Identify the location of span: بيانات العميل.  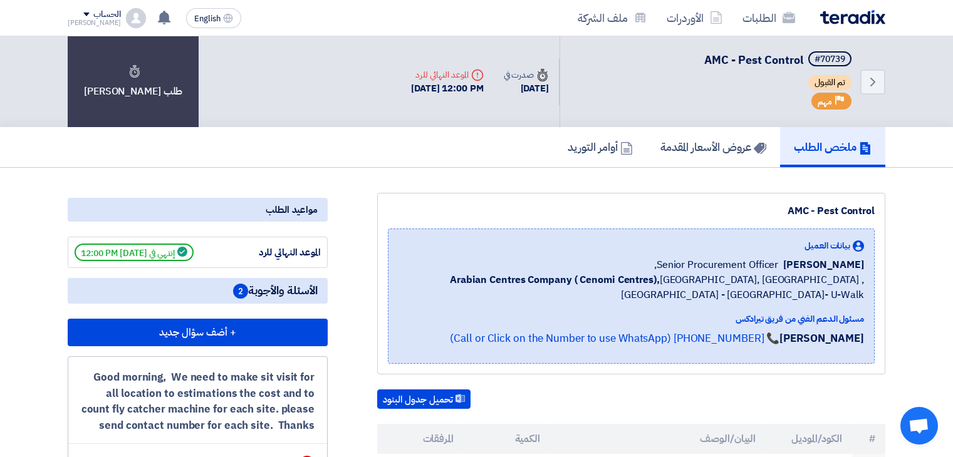
(827, 246).